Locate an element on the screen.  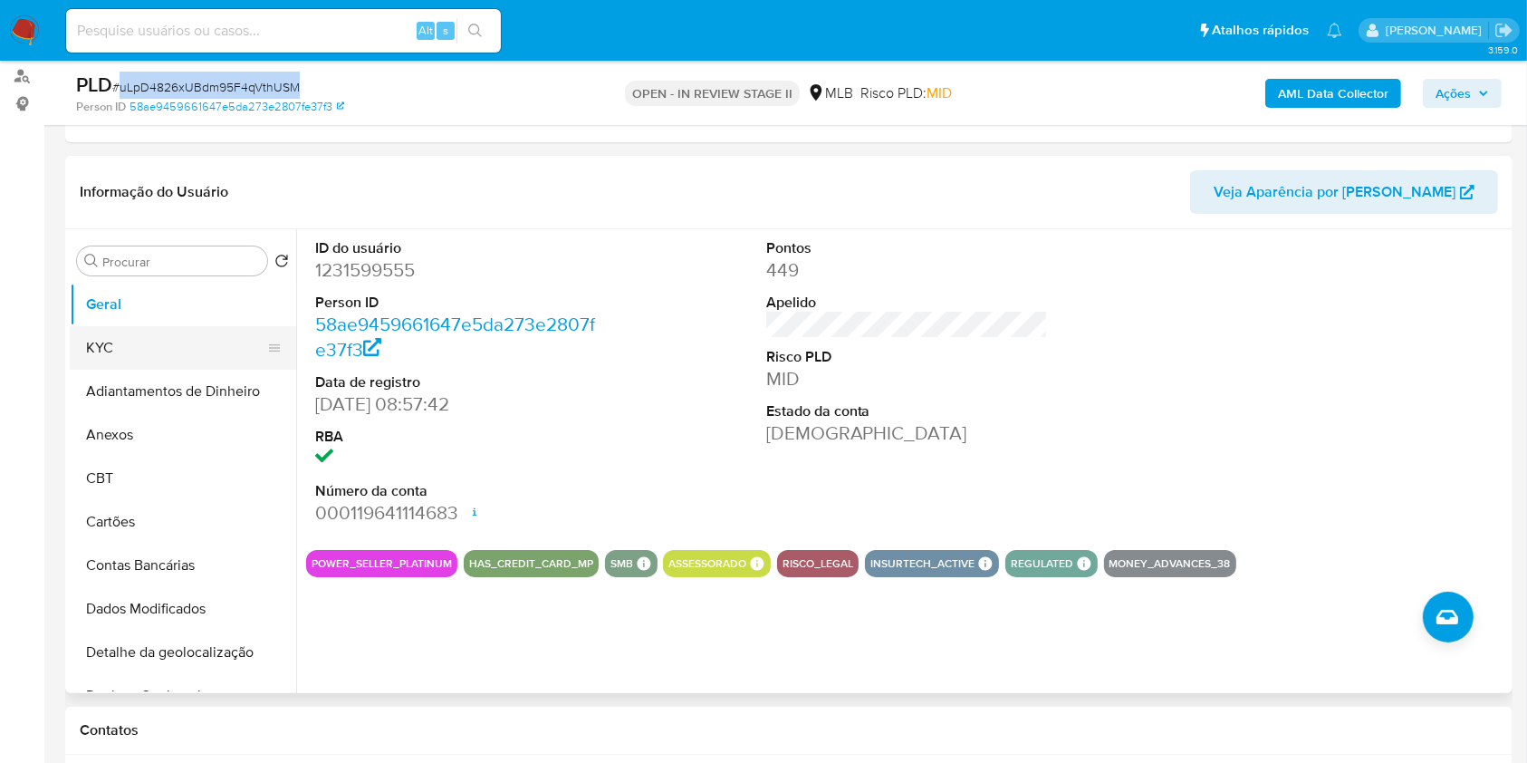
button: KYC is located at coordinates (176, 348).